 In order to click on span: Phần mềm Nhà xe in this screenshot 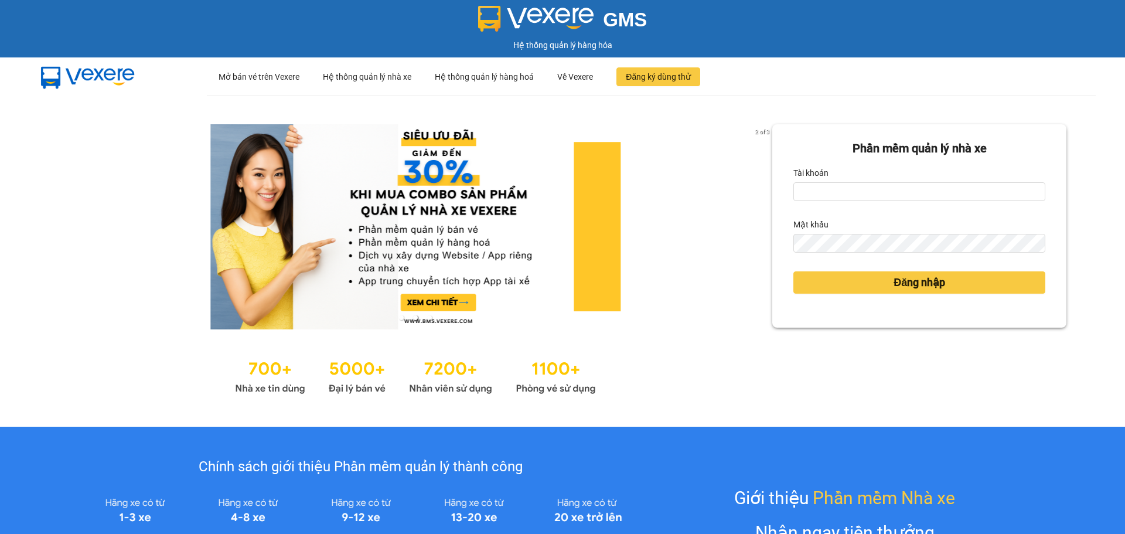, I will do `click(884, 497)`.